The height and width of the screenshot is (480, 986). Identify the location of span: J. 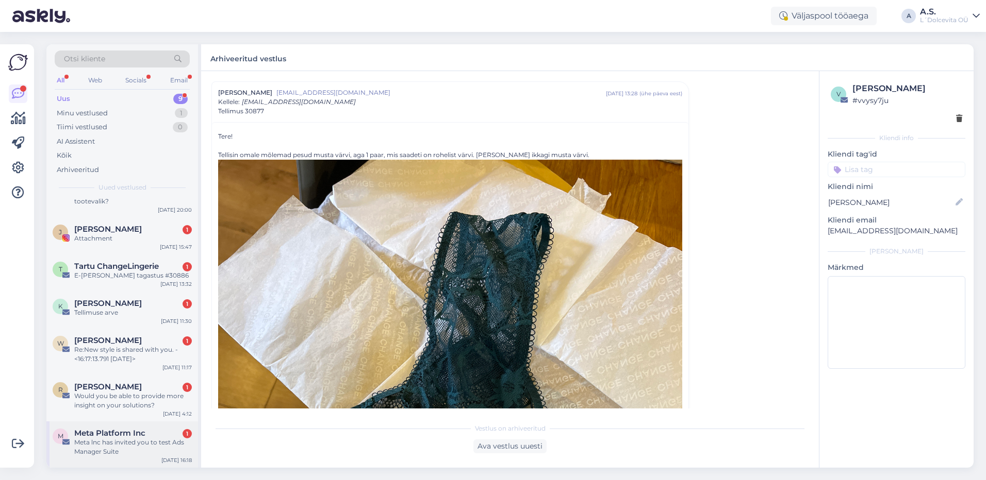
(60, 232).